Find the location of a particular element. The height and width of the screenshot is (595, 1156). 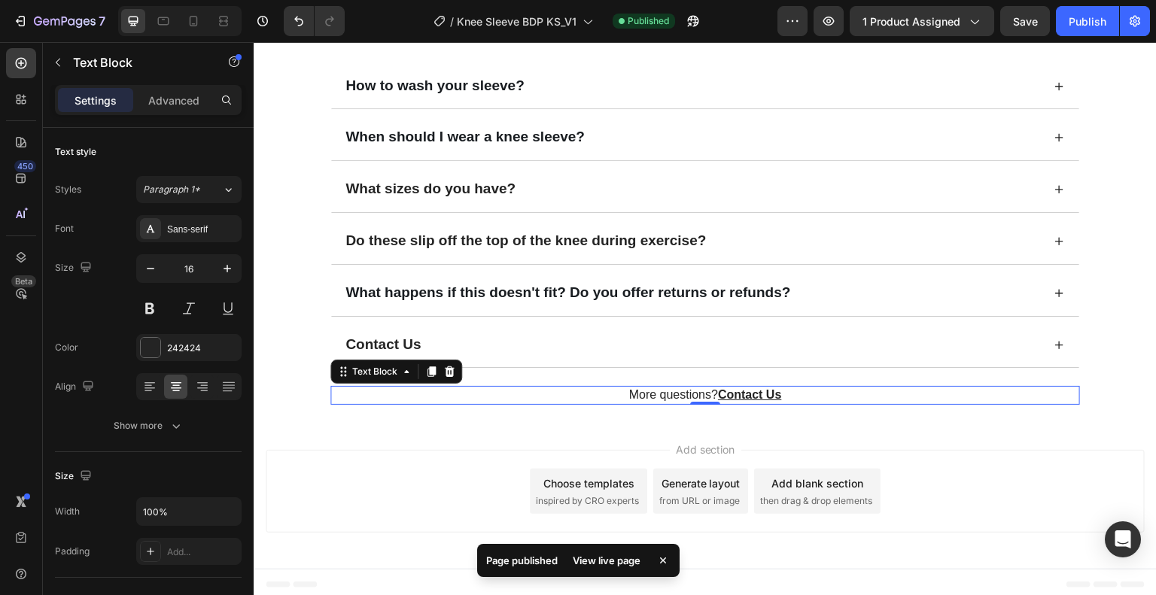

span: from URL or image is located at coordinates (445, 459).